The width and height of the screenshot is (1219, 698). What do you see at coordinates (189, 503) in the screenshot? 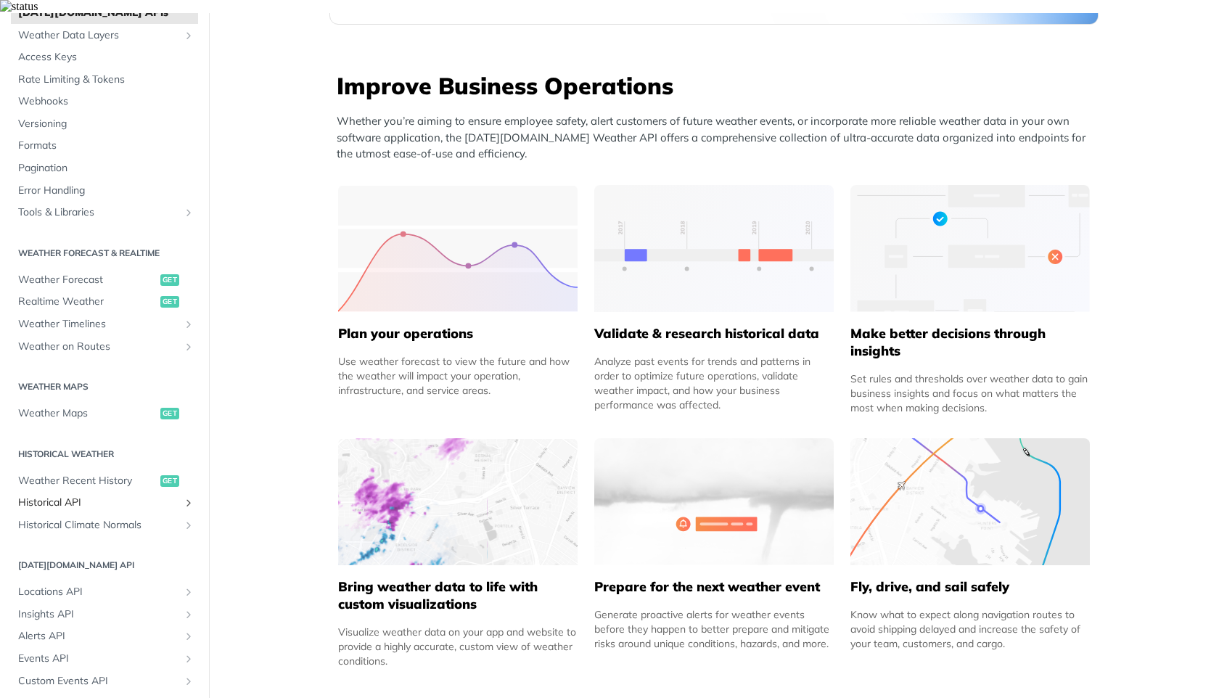
I see `button: Show subpages for Historical API` at bounding box center [189, 503].